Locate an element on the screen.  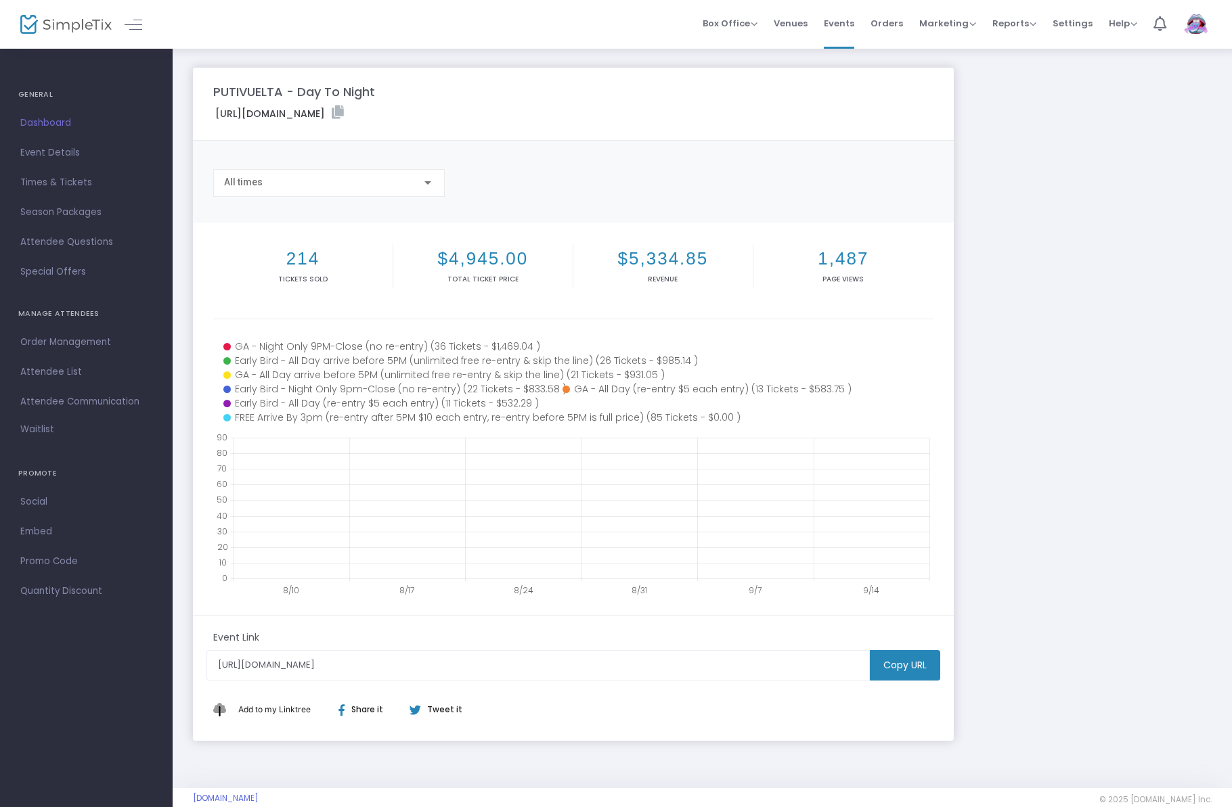
text: 9/14 is located at coordinates (871, 590).